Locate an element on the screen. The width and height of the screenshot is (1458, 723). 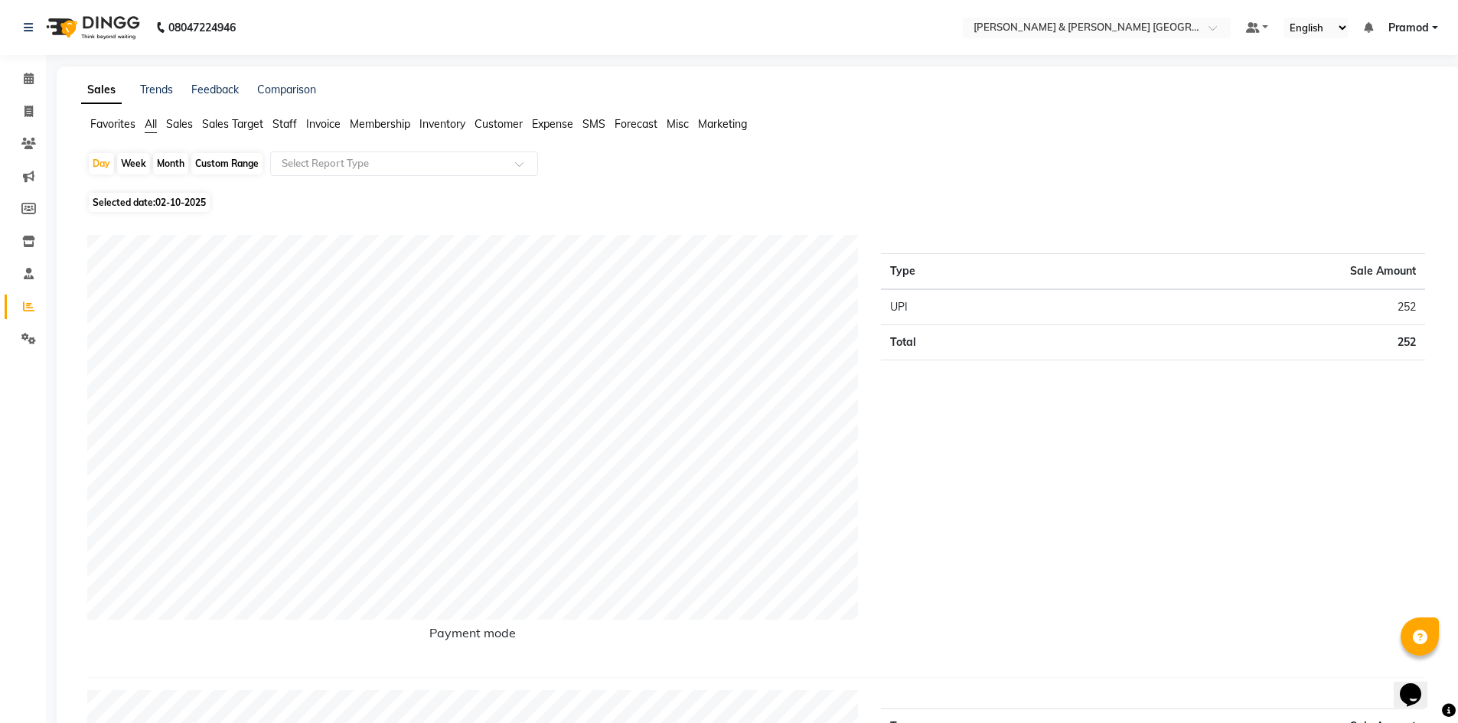
span: Favorites is located at coordinates (113, 124).